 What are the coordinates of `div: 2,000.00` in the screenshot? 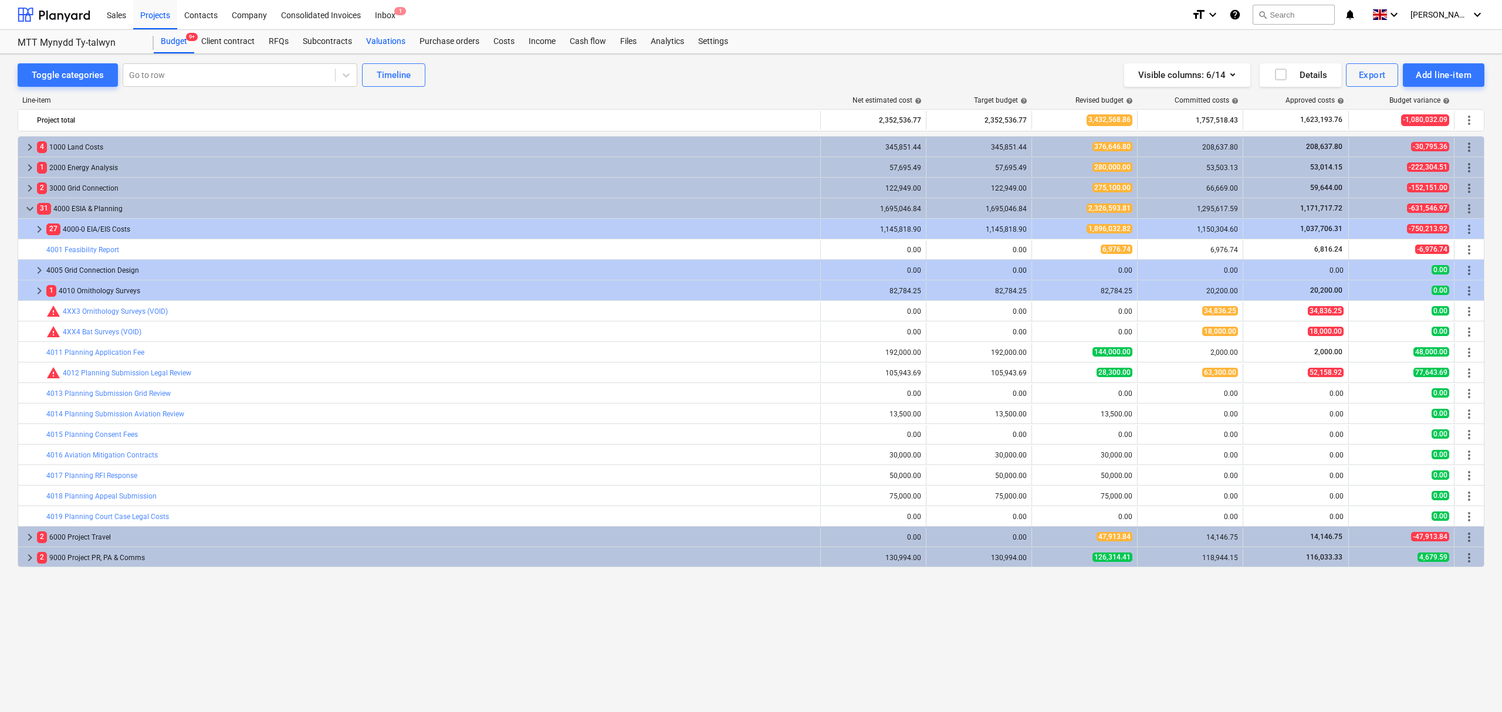 It's located at (1190, 353).